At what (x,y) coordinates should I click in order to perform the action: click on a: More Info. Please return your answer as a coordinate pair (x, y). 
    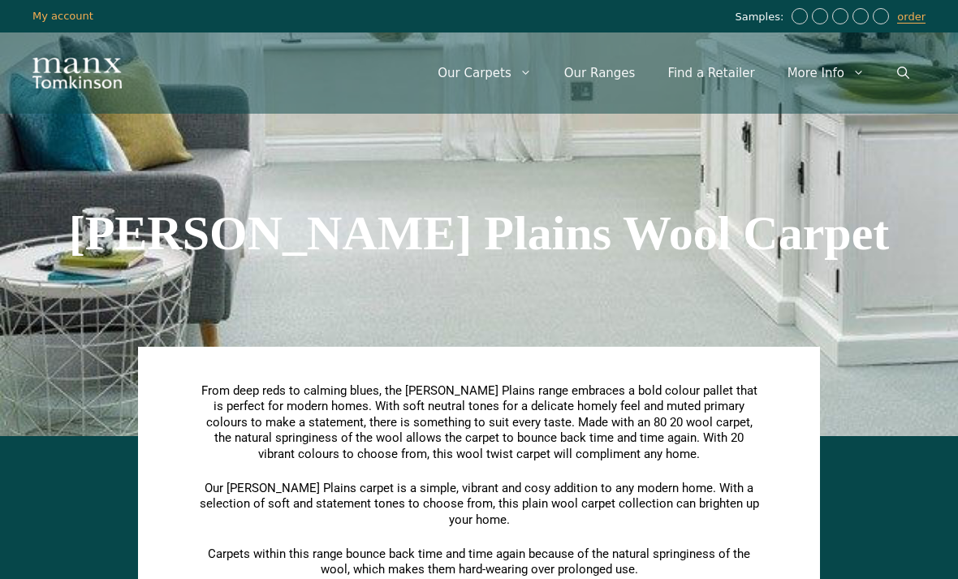
    Looking at the image, I should click on (825, 73).